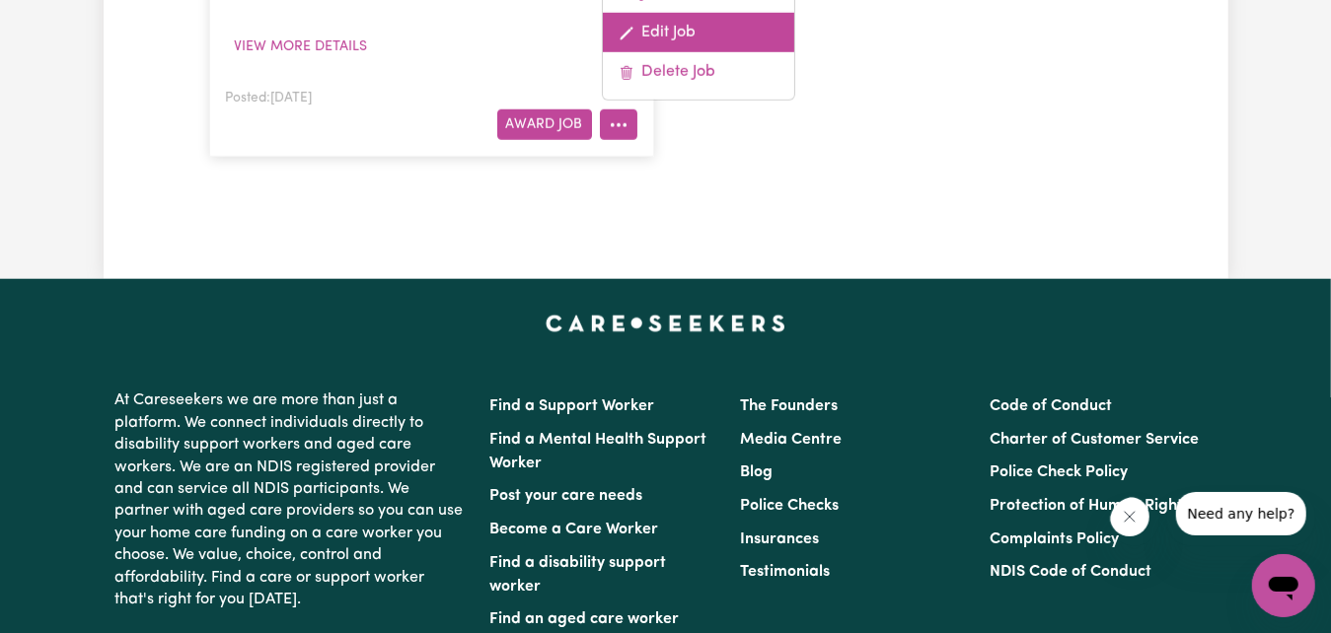  I want to click on button: View more details, so click(301, 46).